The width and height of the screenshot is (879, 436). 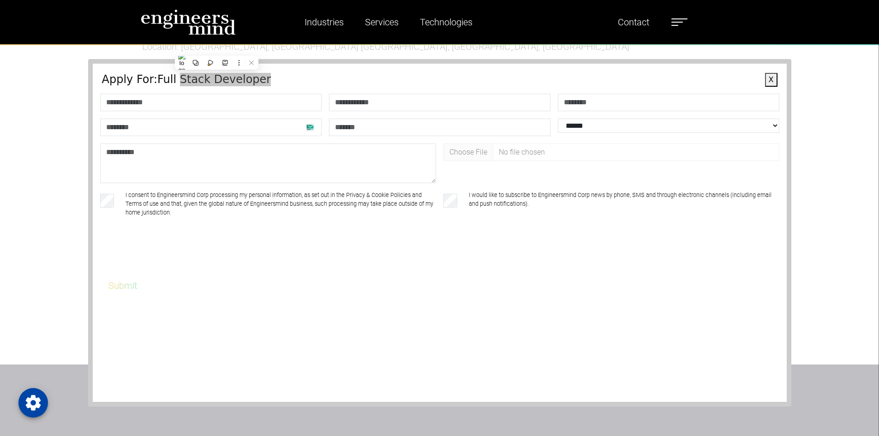 I want to click on a: Industries, so click(x=324, y=22).